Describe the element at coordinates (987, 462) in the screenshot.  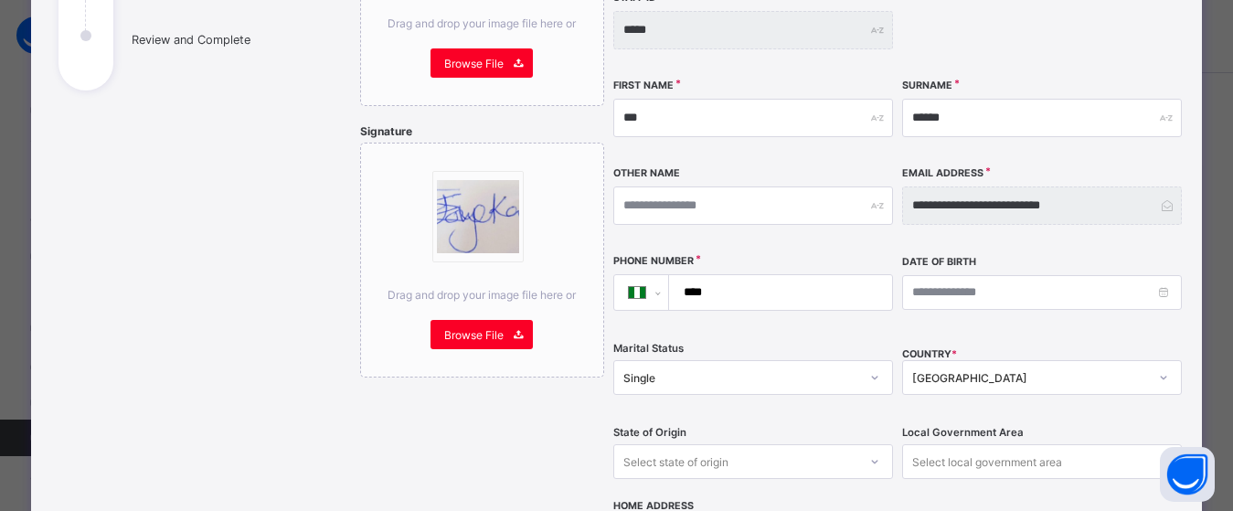
I see `div: Select local government area` at that location.